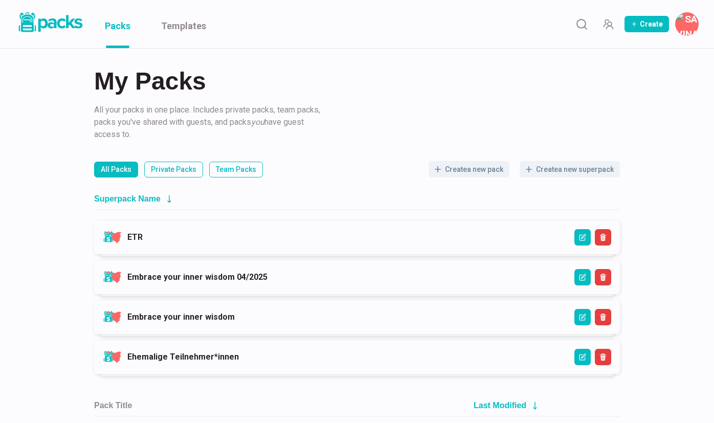 This screenshot has height=423, width=714. Describe the element at coordinates (357, 81) in the screenshot. I see `h2: My Packs` at that location.